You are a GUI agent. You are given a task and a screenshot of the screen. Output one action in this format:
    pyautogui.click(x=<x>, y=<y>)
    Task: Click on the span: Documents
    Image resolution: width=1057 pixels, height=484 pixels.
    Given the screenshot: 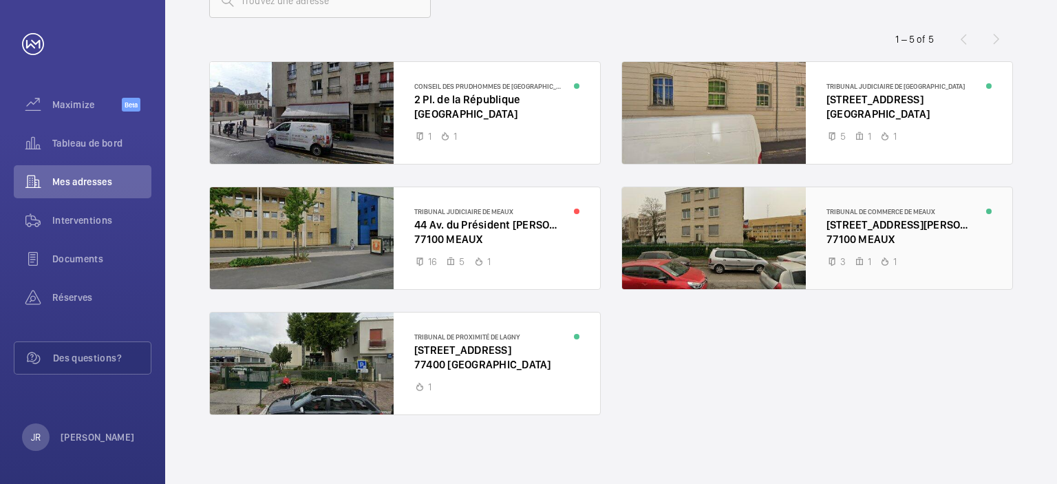 What is the action you would take?
    pyautogui.click(x=102, y=259)
    